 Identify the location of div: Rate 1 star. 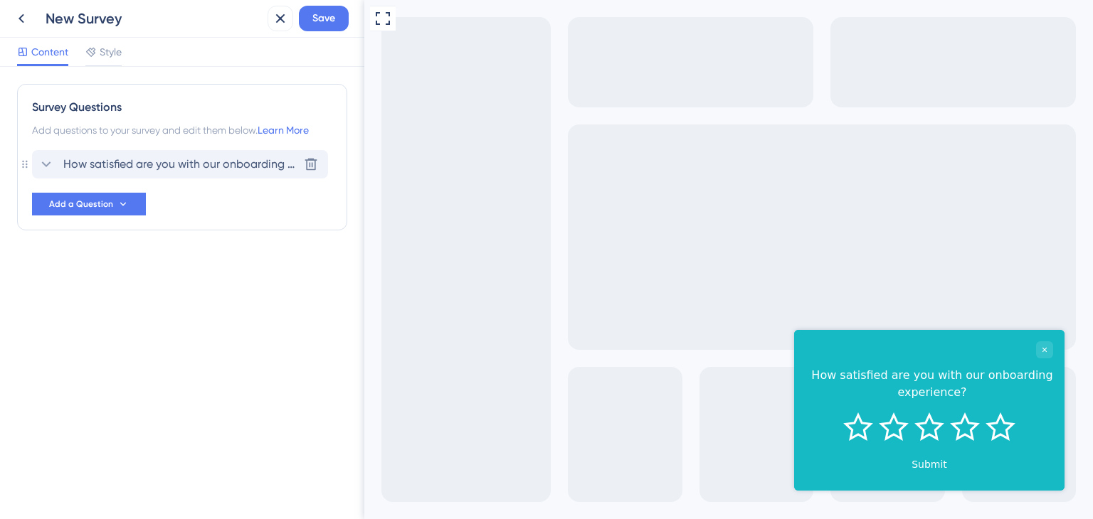
(64, 98).